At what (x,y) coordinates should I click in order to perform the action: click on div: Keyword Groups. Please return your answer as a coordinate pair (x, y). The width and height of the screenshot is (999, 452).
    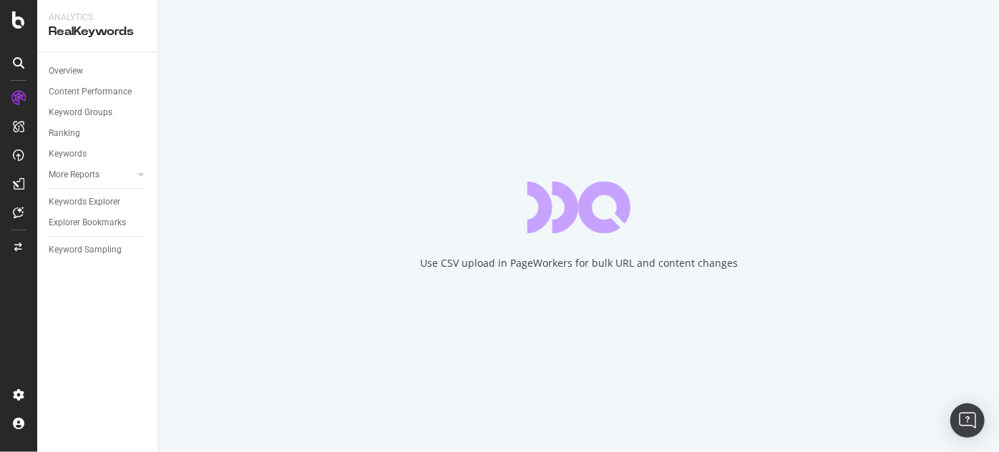
    Looking at the image, I should click on (80, 112).